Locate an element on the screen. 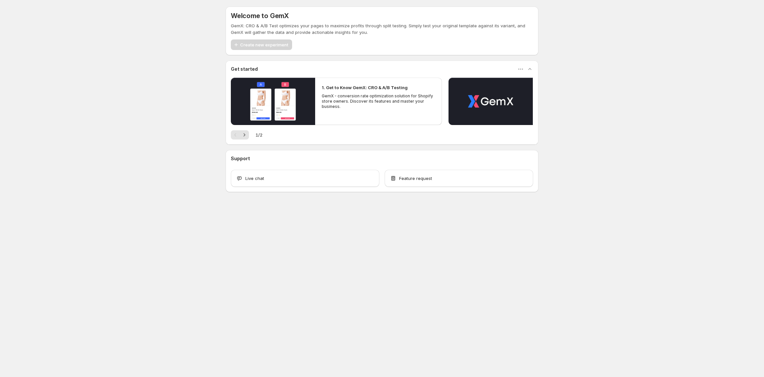 The image size is (764, 377). span: Feature request is located at coordinates (416, 179).